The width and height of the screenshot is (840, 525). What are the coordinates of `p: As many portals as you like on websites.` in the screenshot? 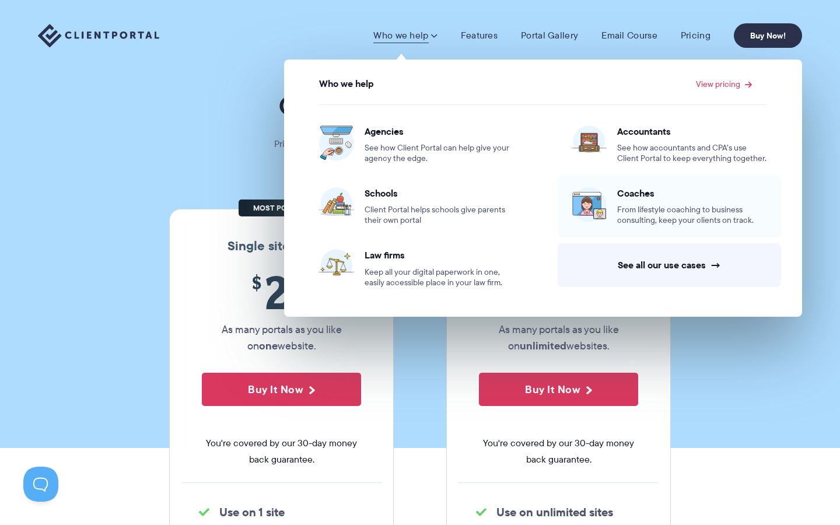 It's located at (558, 338).